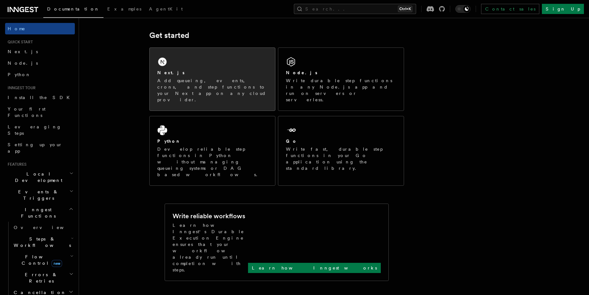 This screenshot has width=589, height=295. Describe the element at coordinates (169, 35) in the screenshot. I see `a: Get started` at that location.